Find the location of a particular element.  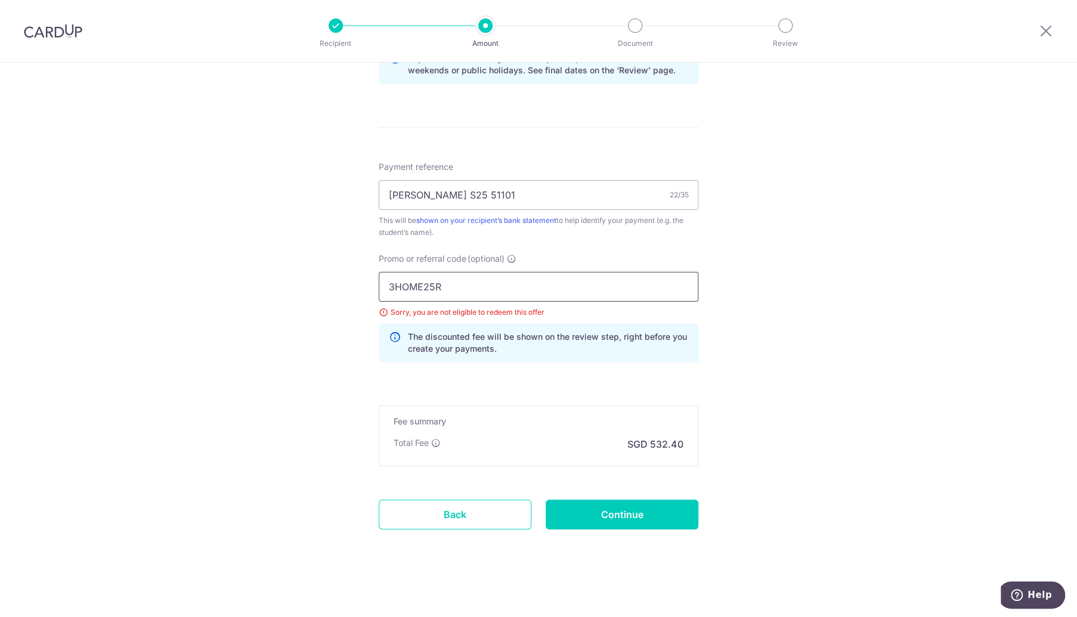

div: This will be to help identify your payment (e.g. the student’s name). is located at coordinates (539, 227).